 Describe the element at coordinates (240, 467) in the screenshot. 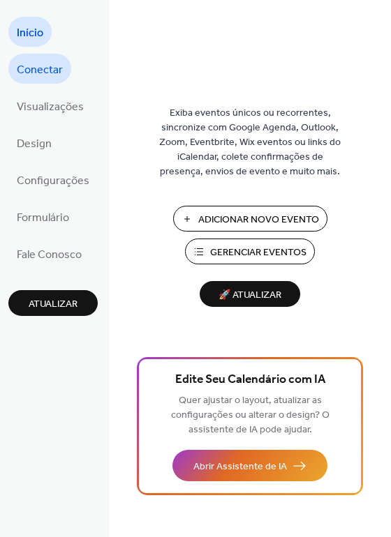

I see `span: Abrir Assistente de IA` at that location.